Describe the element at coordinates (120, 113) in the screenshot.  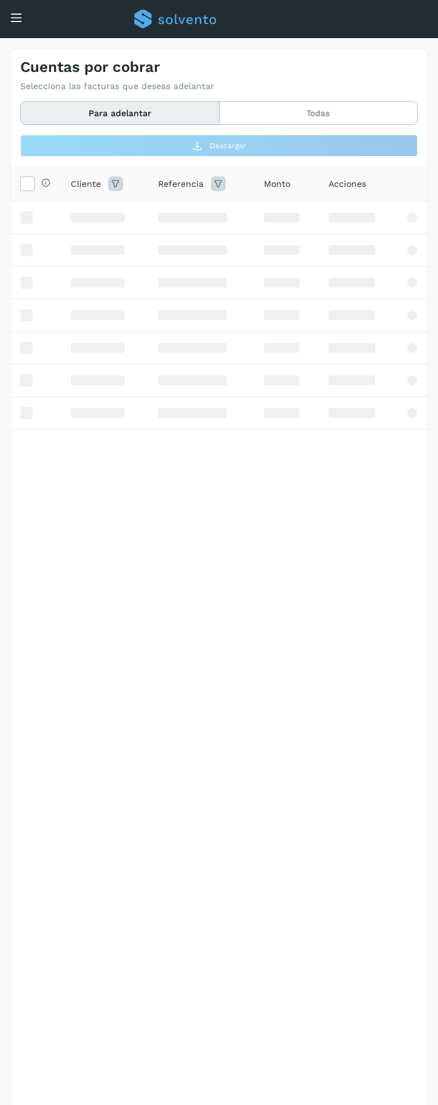
I see `button: Para adelantar` at that location.